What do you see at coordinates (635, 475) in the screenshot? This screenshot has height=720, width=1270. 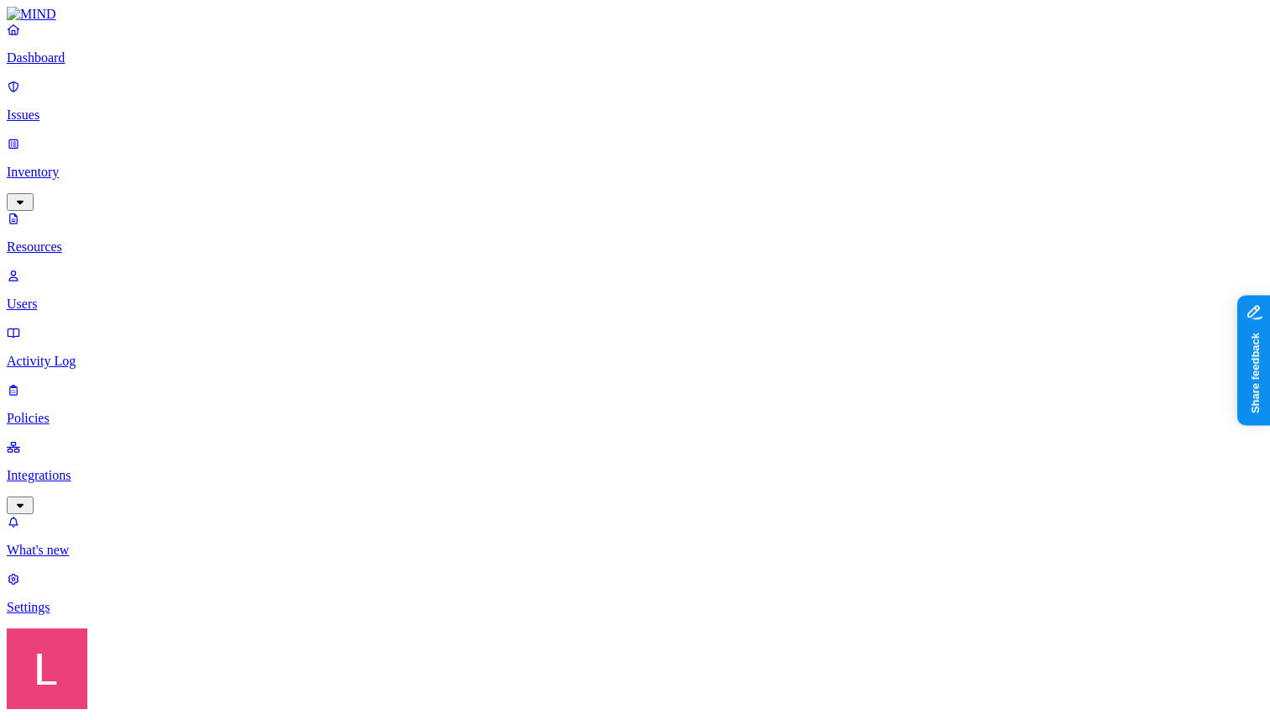 I see `a: Integrations` at bounding box center [635, 475].